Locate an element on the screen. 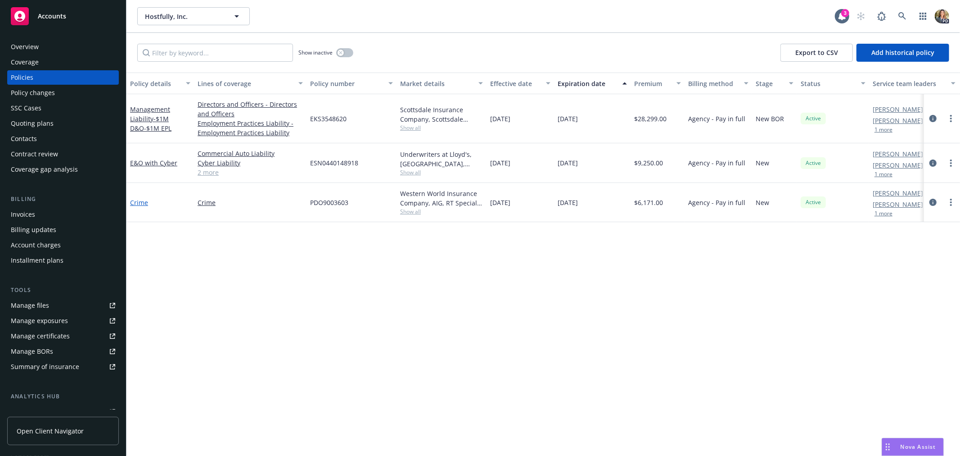 Image resolution: width=960 pixels, height=456 pixels. button: Export to CSV is located at coordinates (817, 53).